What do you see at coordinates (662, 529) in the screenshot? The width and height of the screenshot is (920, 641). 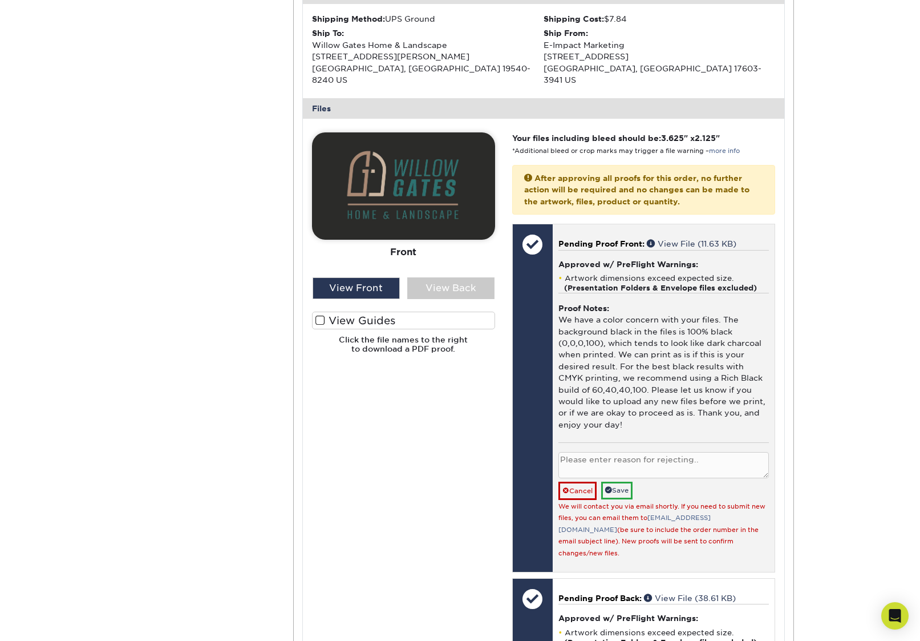 I see `small: We will contact you via email shortly. If you need to submit new files, you can email them to (be...` at bounding box center [662, 529].